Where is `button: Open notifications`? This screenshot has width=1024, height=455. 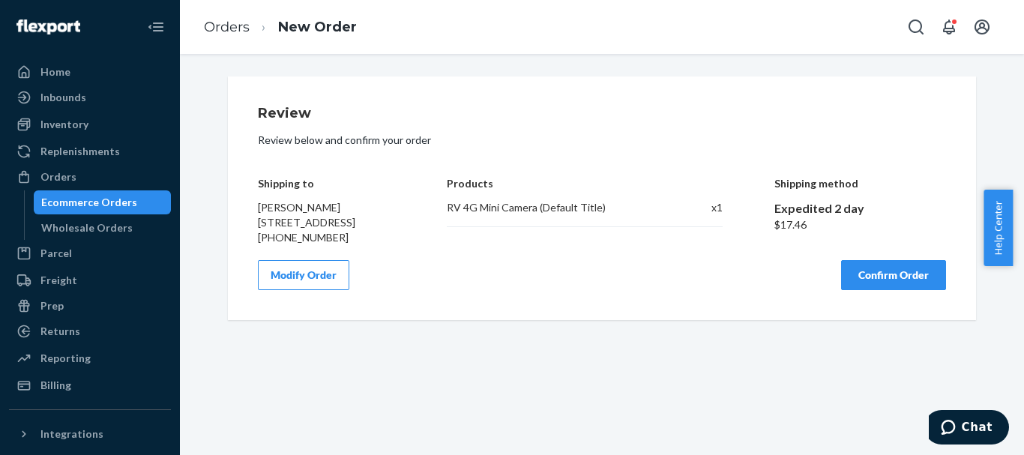 button: Open notifications is located at coordinates (949, 27).